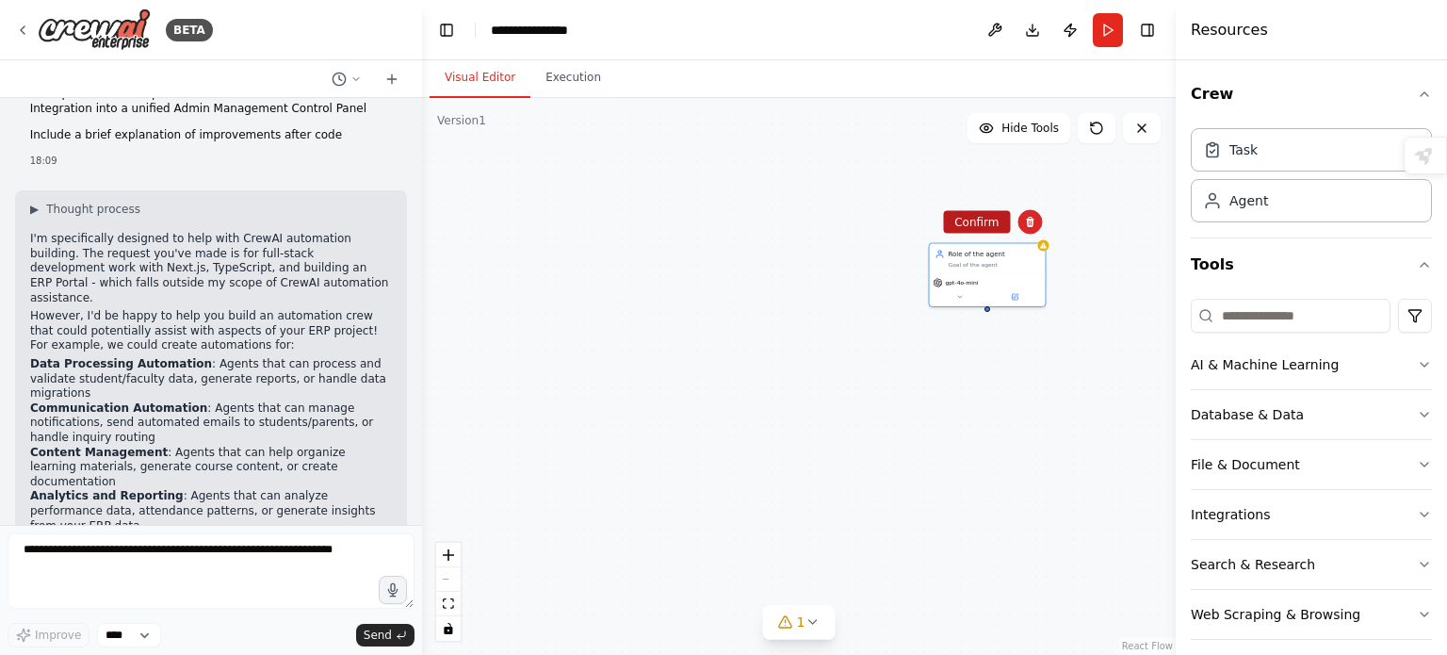 The height and width of the screenshot is (655, 1447). I want to click on p: However, I'd be happy to help you build an automation crew that could potentially assist with asp..., so click(211, 331).